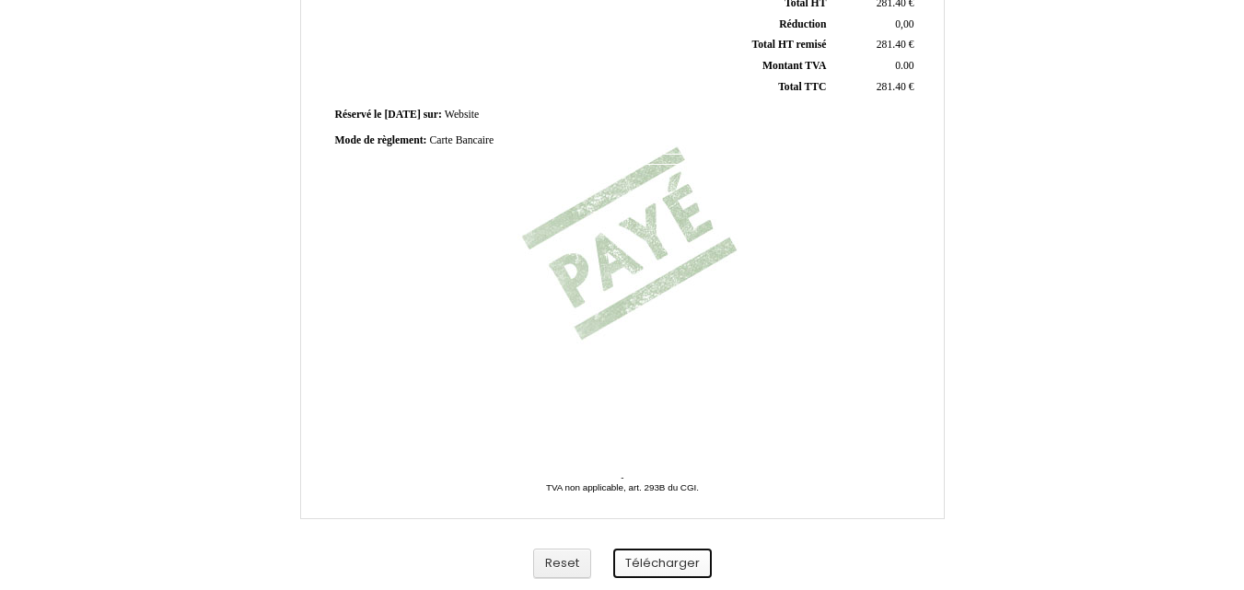 Image resolution: width=1244 pixels, height=590 pixels. Describe the element at coordinates (802, 87) in the screenshot. I see `span: Total TTC` at that location.